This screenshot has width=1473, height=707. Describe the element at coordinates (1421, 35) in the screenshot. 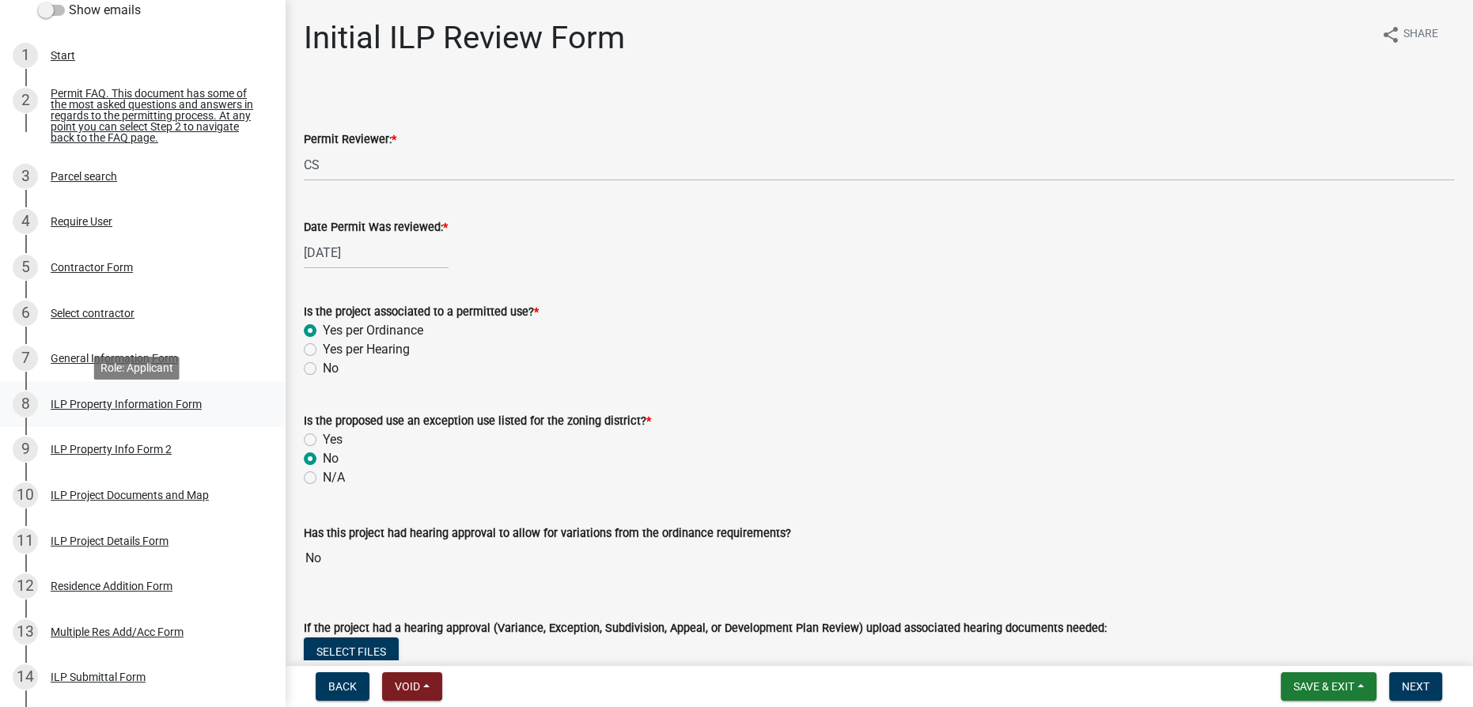

I see `span: Share` at that location.